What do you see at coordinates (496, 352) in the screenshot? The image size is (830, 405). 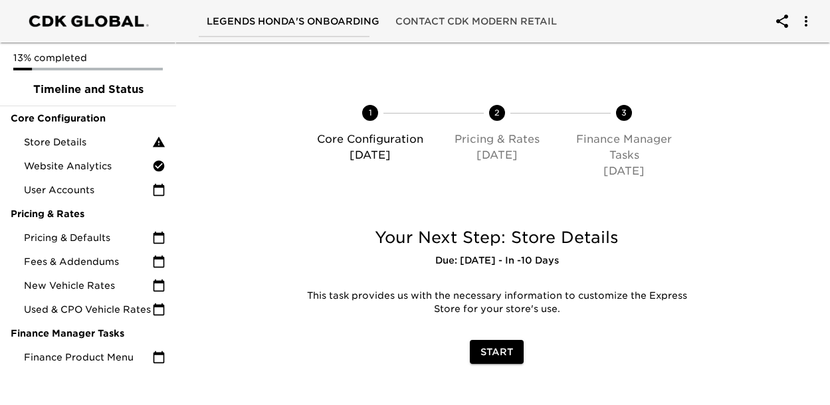 I see `span: Start` at bounding box center [496, 352].